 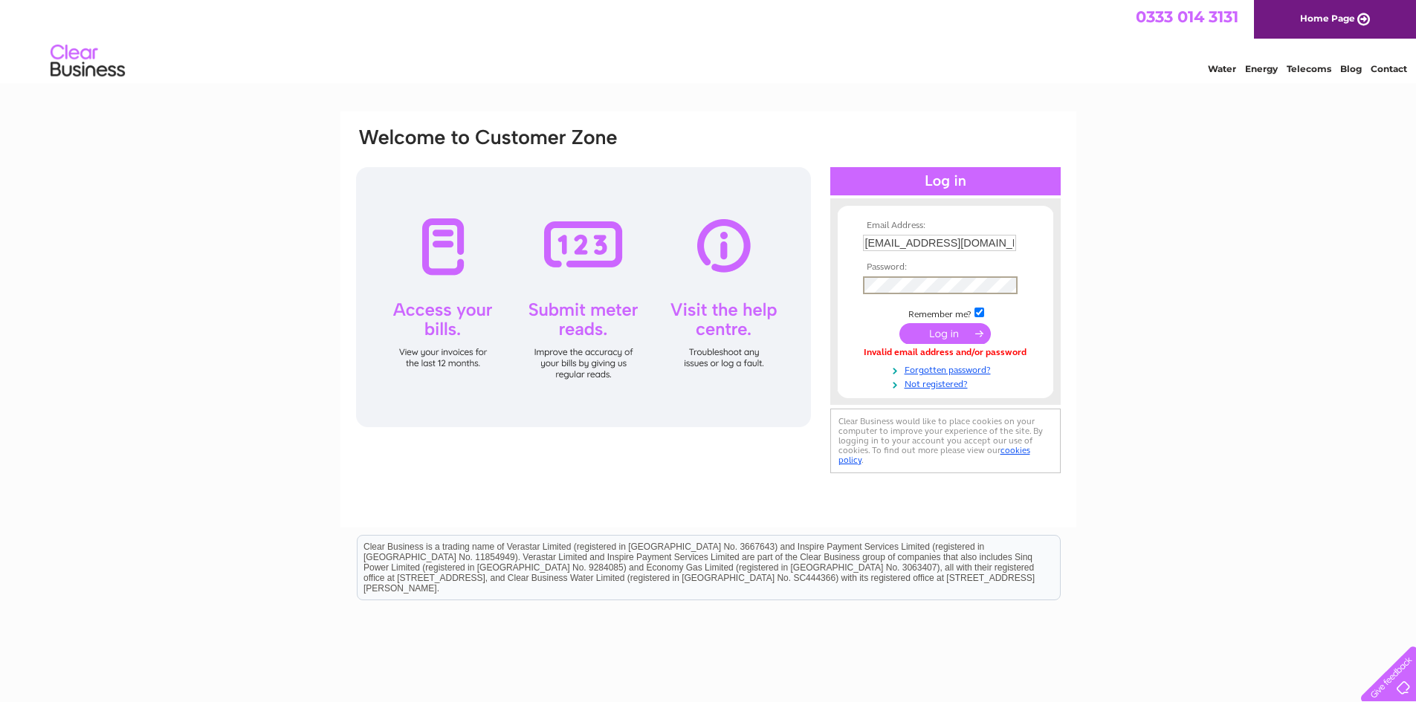 What do you see at coordinates (945, 334) in the screenshot?
I see `input: Submit` at bounding box center [945, 334].